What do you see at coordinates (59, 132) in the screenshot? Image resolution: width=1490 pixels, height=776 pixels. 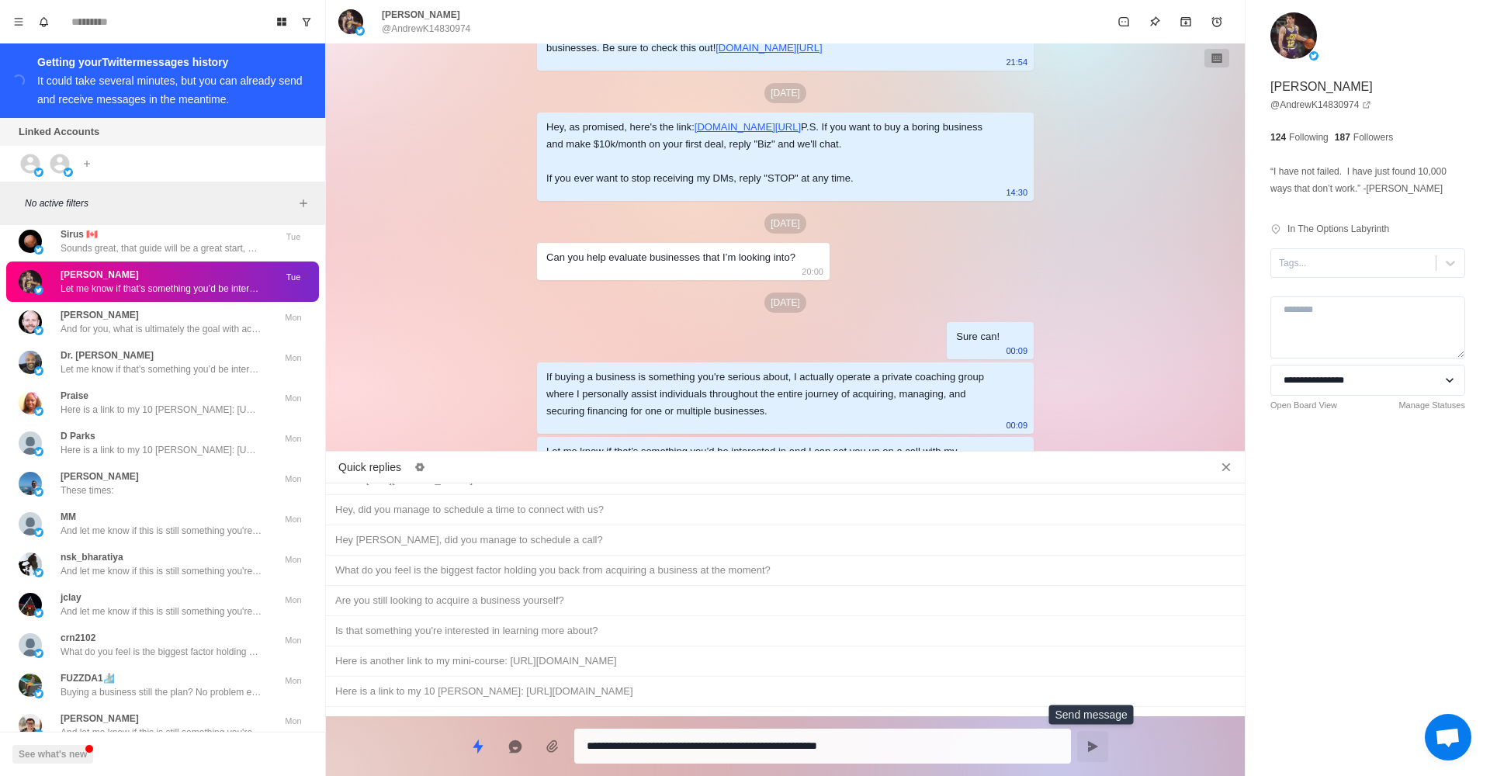 I see `p: Linked Accounts` at bounding box center [59, 132].